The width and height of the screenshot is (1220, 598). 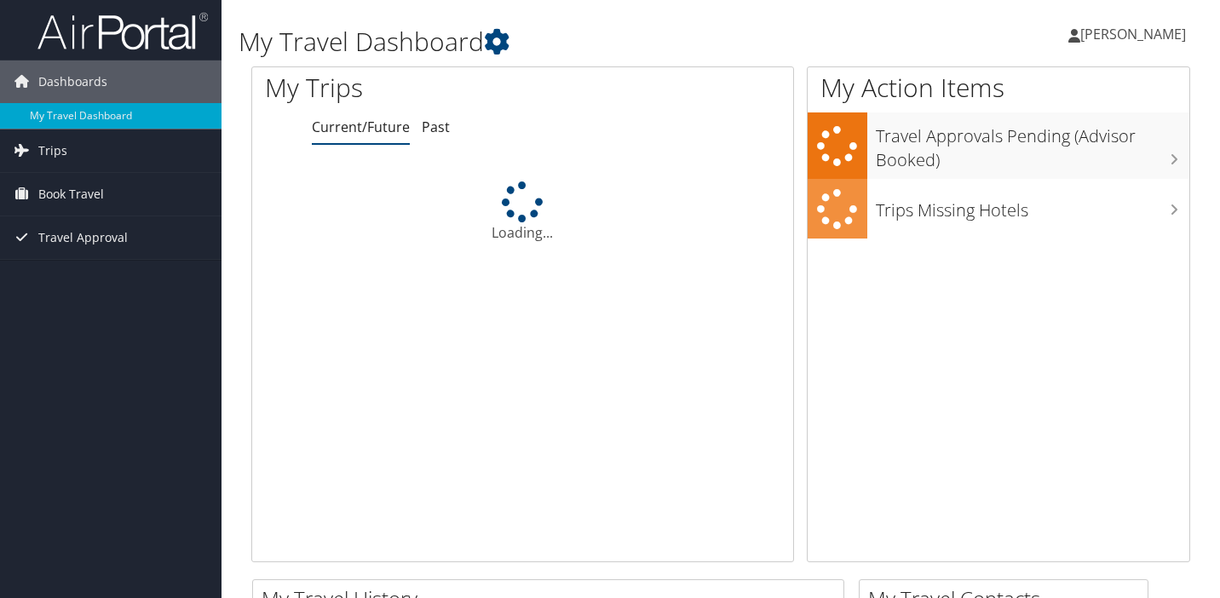 I want to click on h1: My Action Items, so click(x=998, y=88).